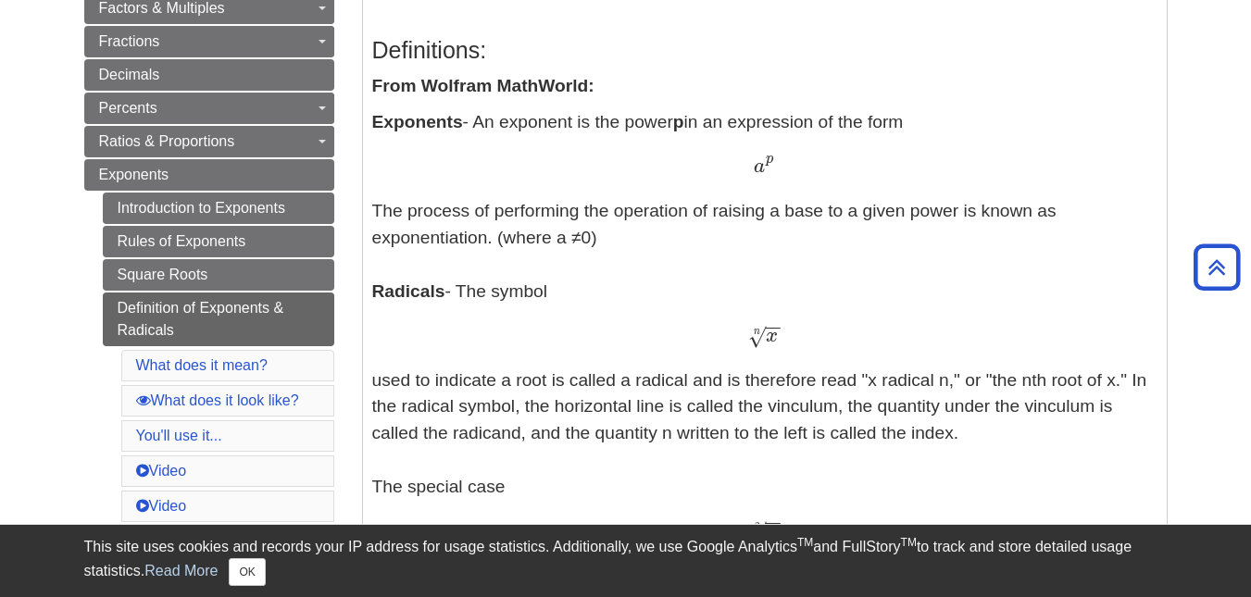 The height and width of the screenshot is (597, 1251). Describe the element at coordinates (218, 400) in the screenshot. I see `a: What does it look like?` at that location.